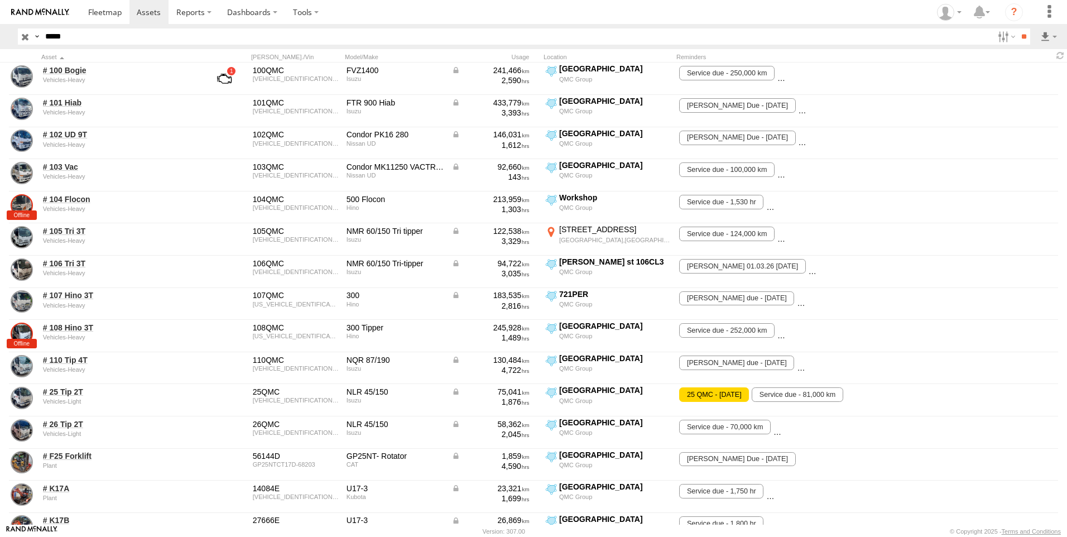  What do you see at coordinates (296, 111) in the screenshot?
I see `div: JALFTR34T87000227` at bounding box center [296, 111].